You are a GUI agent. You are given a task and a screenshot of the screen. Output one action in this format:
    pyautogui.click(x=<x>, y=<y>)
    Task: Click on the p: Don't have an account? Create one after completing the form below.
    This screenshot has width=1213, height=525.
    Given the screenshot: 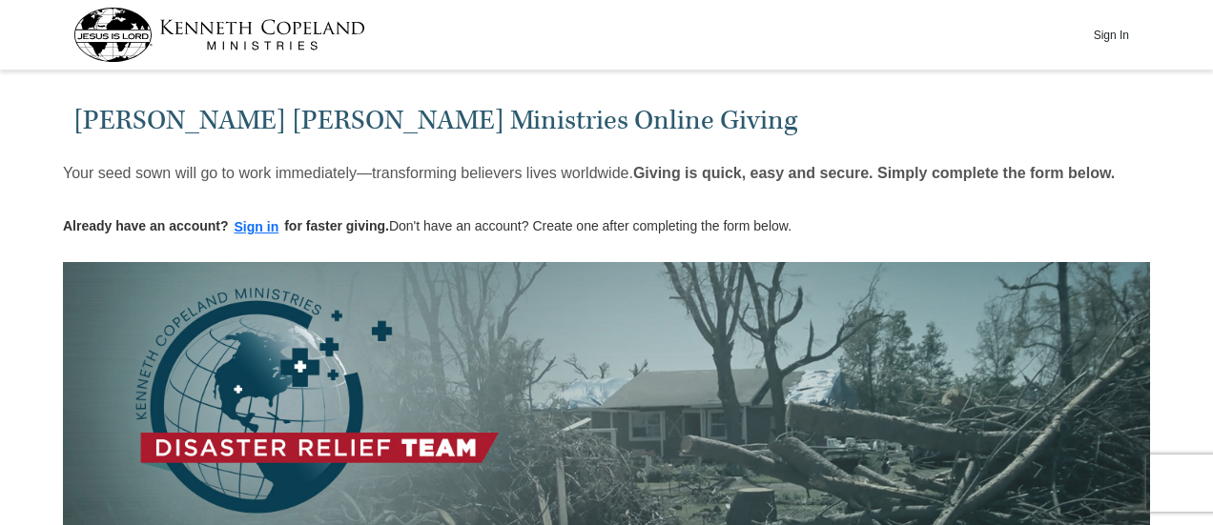 What is the action you would take?
    pyautogui.click(x=427, y=227)
    